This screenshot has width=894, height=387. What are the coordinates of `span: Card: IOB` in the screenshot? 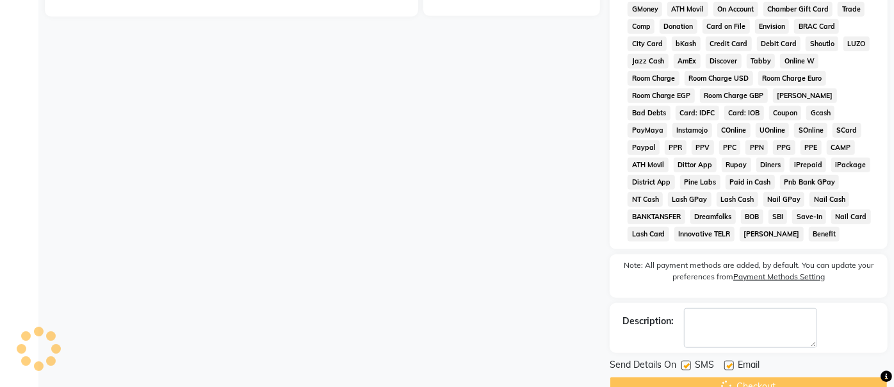 It's located at (745, 113).